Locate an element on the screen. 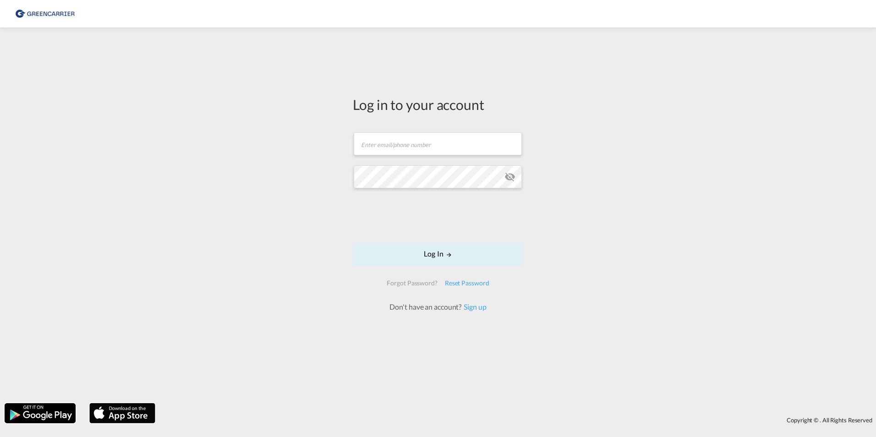  button: LOGIN is located at coordinates (438, 254).